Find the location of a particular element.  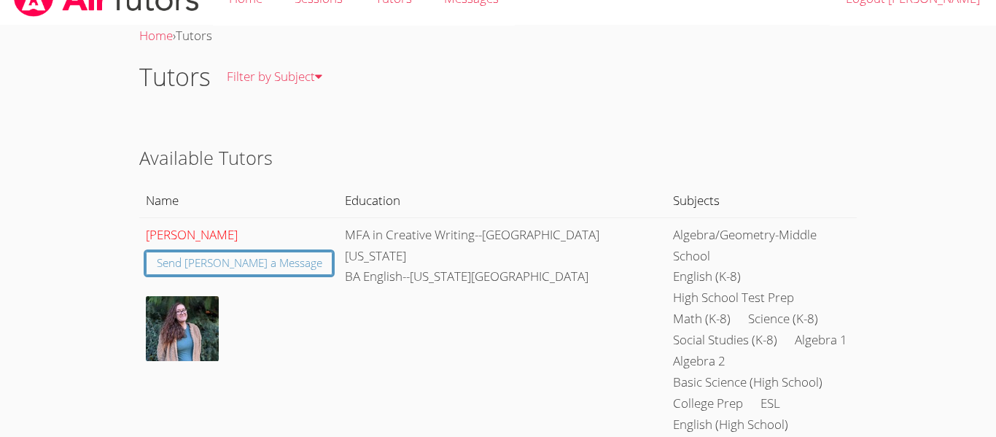

li: Basic Science (High School) is located at coordinates (747, 382).